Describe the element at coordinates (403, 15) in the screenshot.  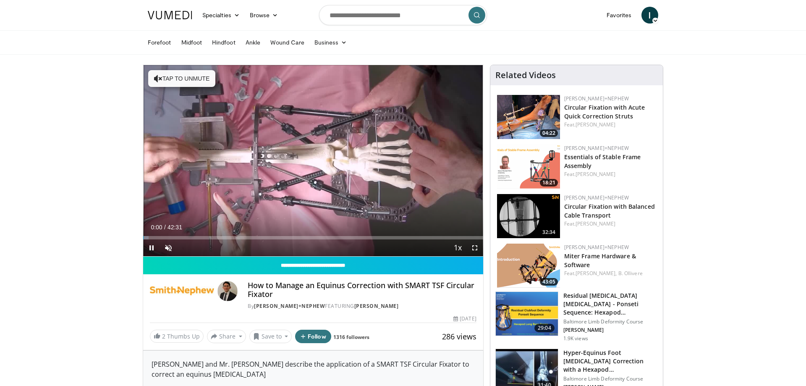
I see `input: Search topics, interventions` at that location.